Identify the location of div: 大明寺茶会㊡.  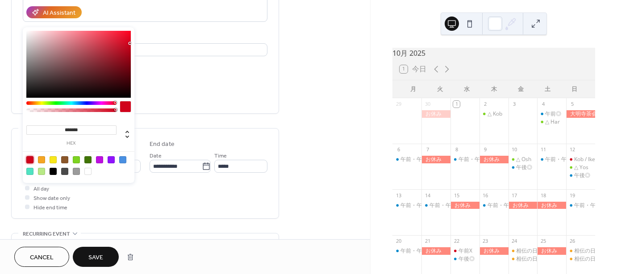
(581, 114).